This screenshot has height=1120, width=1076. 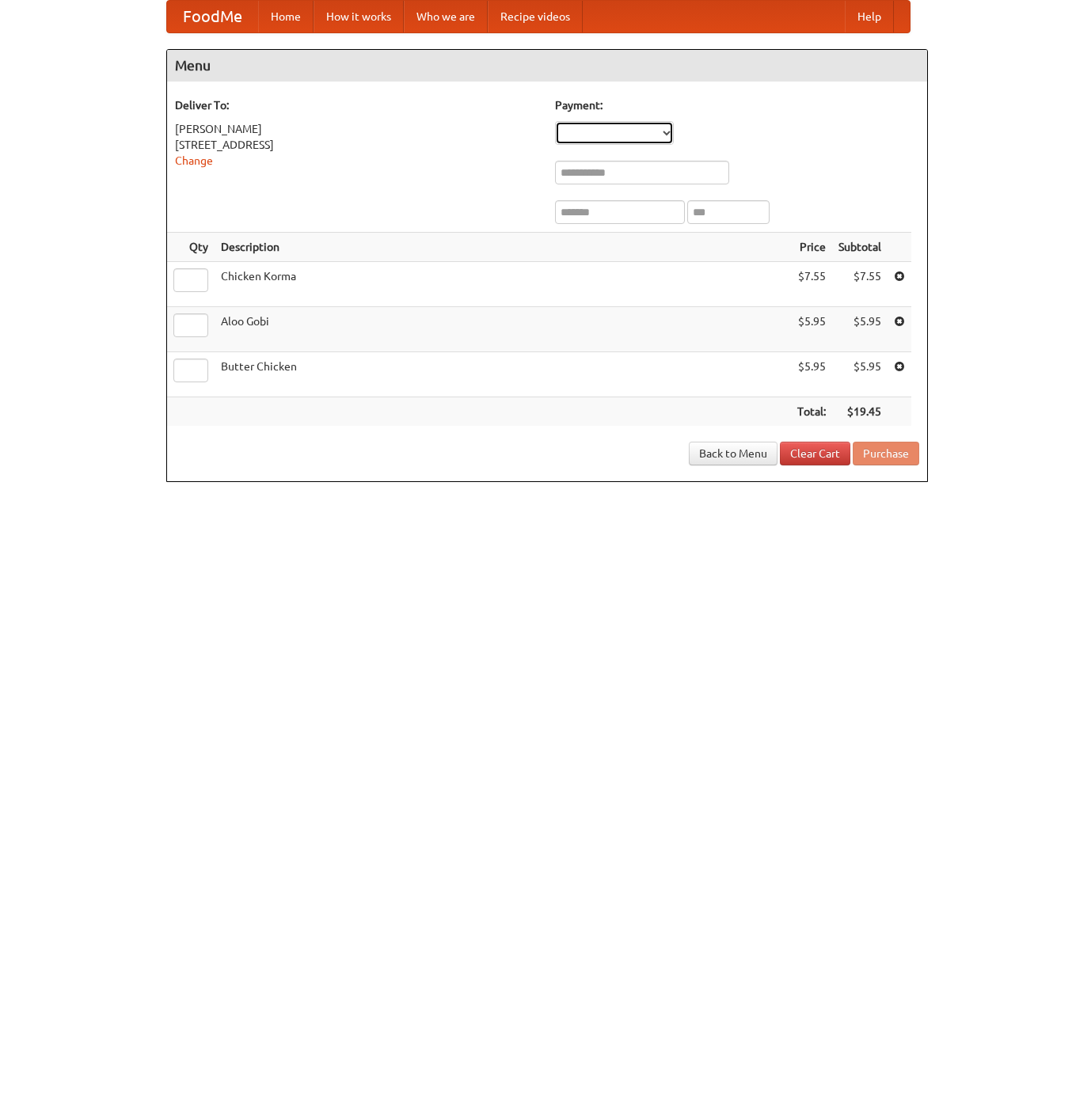 I want to click on th: Qty, so click(x=191, y=247).